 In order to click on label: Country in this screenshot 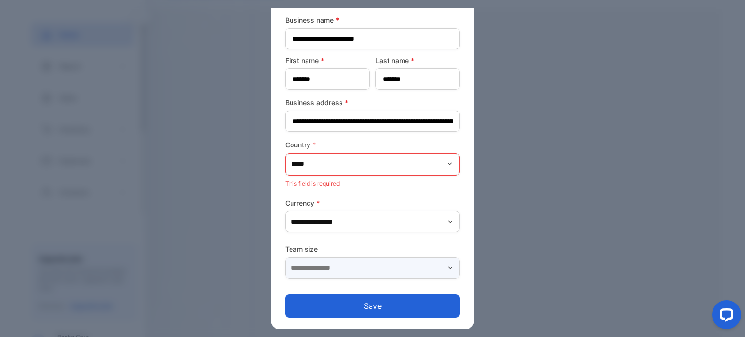, I will do `click(373, 145)`.